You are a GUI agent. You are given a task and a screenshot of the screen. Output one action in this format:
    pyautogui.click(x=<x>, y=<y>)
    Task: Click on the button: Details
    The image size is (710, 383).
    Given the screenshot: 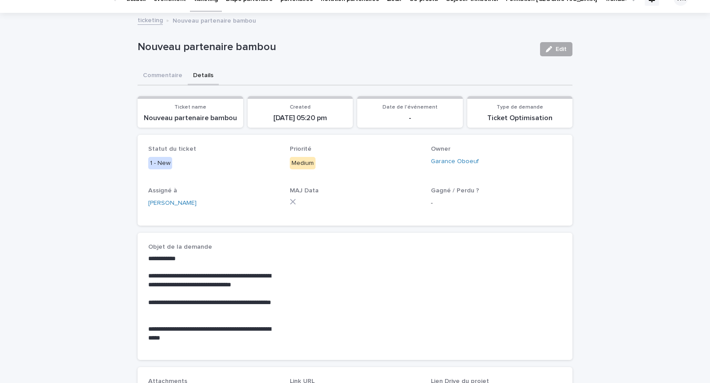 What is the action you would take?
    pyautogui.click(x=203, y=76)
    